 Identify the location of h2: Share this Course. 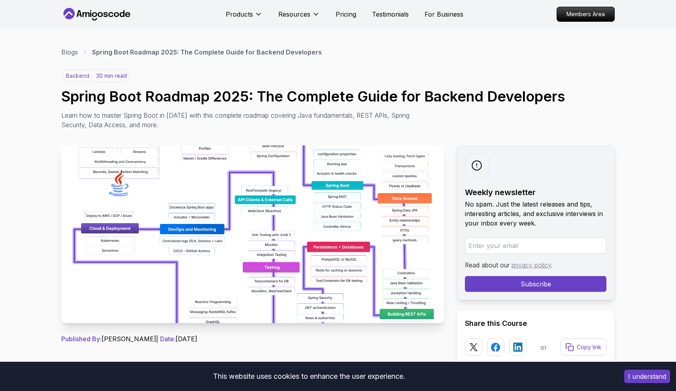
(536, 324).